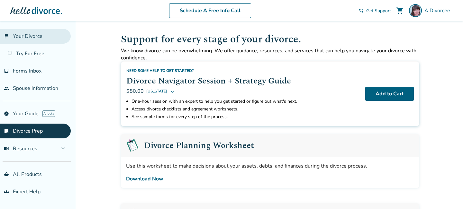 The image size is (463, 209). I want to click on li: One-hour session with an expert to help you get started or figure out what's next., so click(246, 102).